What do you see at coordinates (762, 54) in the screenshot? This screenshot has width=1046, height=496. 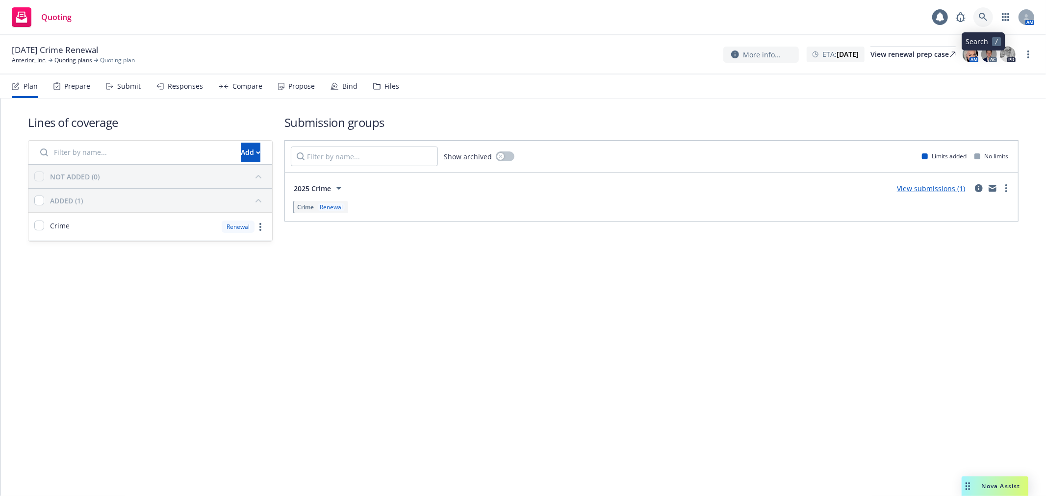 I see `span: More info...` at bounding box center [762, 54].